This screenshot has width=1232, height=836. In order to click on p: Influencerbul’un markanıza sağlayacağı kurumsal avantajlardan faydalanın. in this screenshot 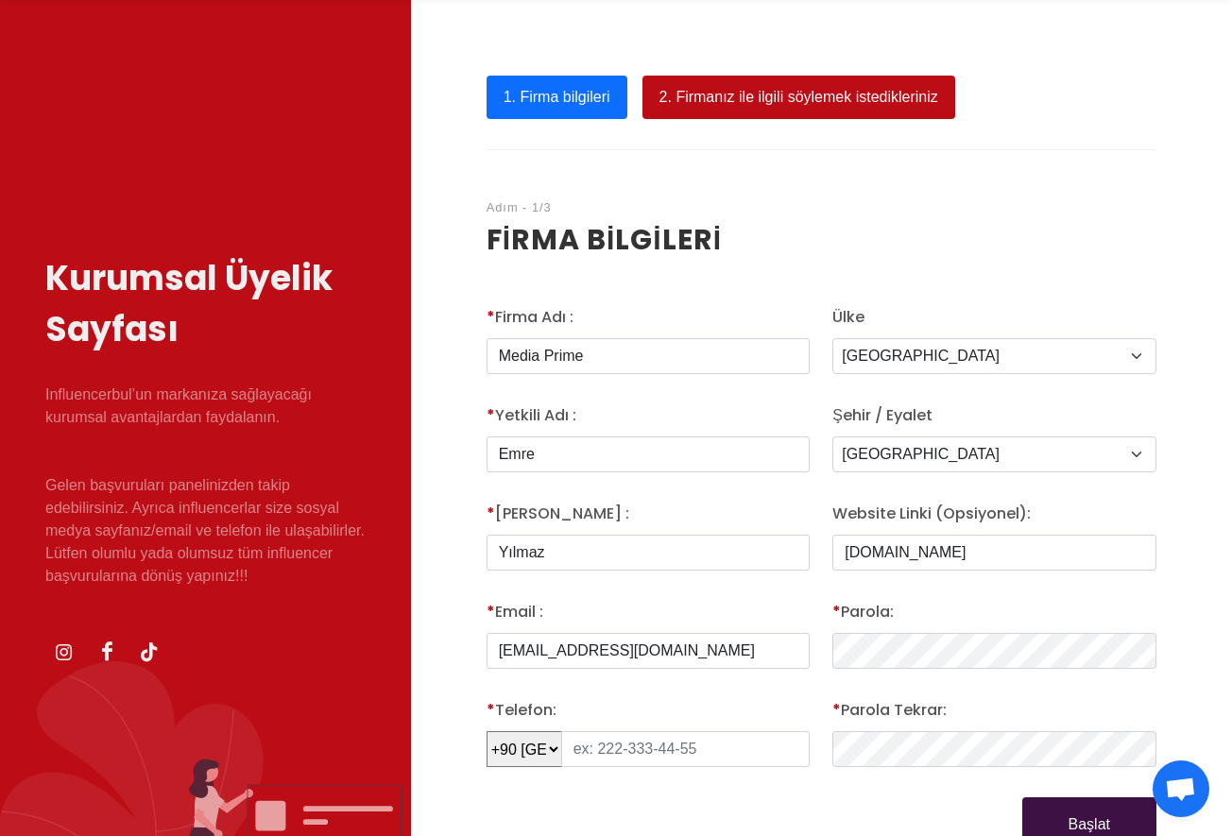, I will do `click(205, 406)`.